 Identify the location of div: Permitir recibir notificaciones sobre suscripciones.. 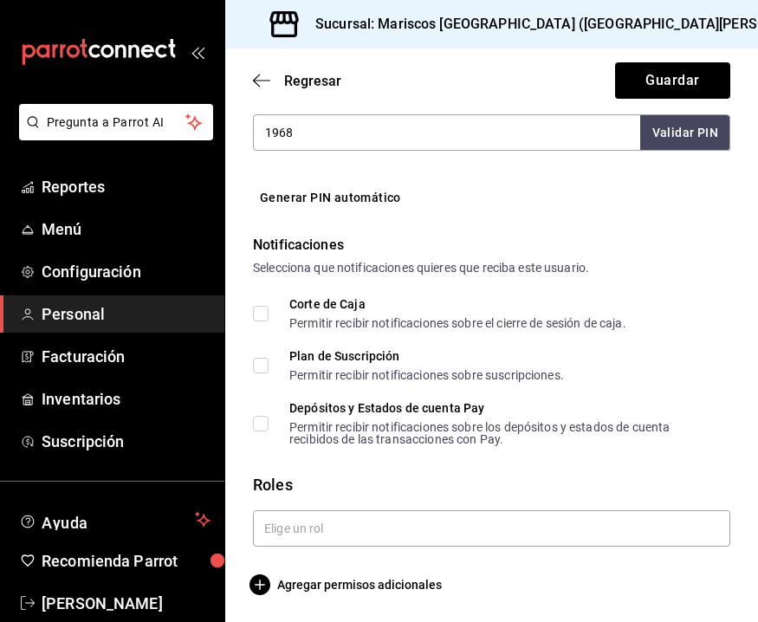
(426, 375).